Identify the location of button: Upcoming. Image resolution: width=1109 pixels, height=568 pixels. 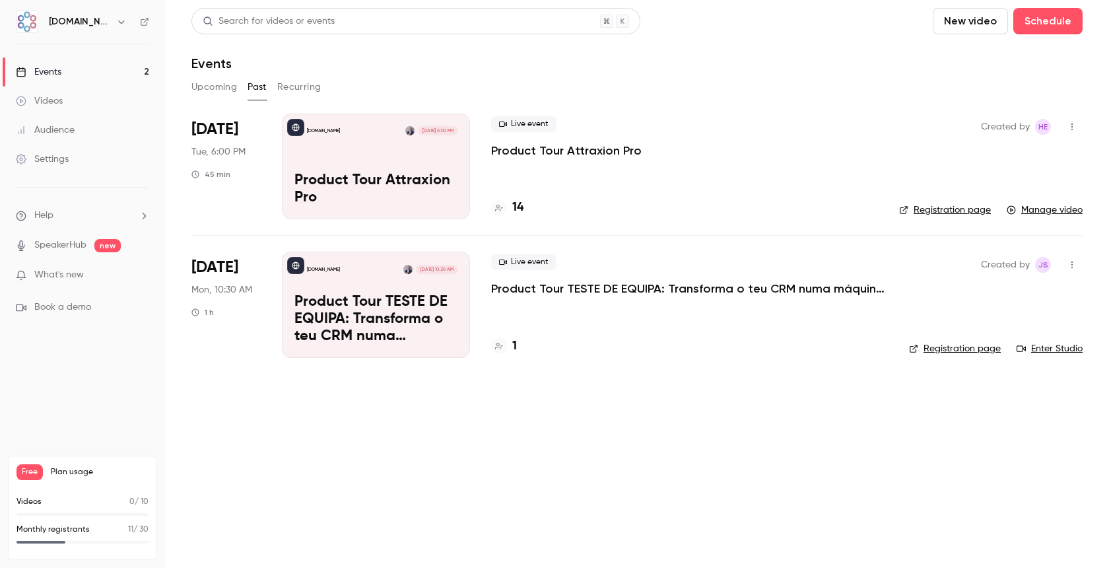
(214, 87).